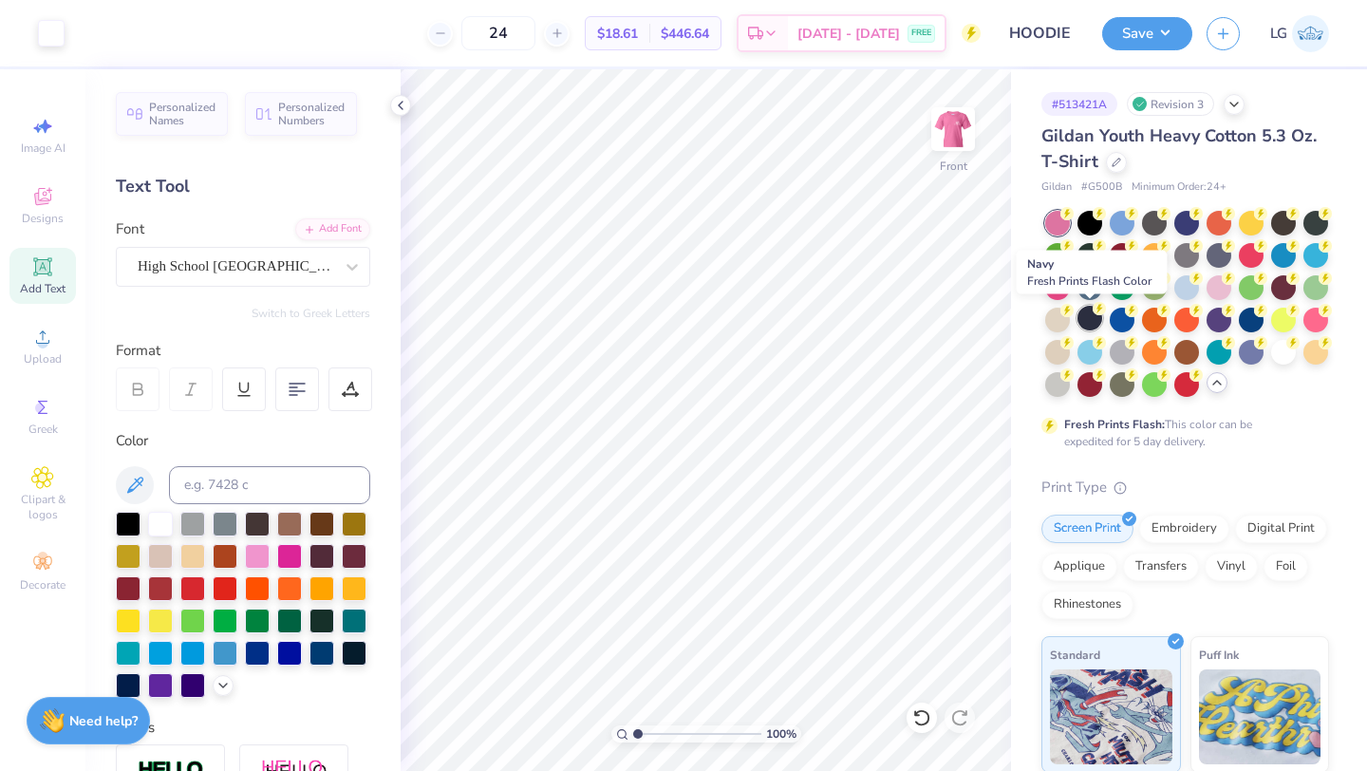 Image resolution: width=1367 pixels, height=771 pixels. Describe the element at coordinates (1310, 33) in the screenshot. I see `img: Lijo George` at that location.